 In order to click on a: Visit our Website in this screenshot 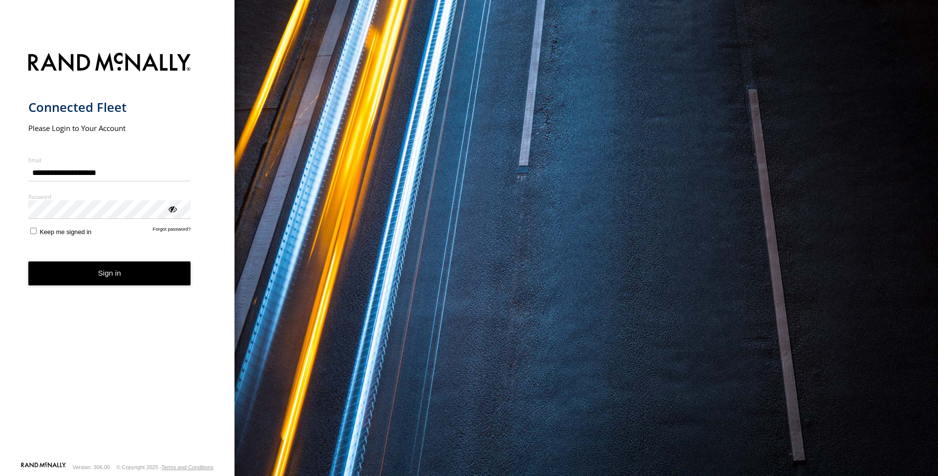, I will do `click(43, 467)`.